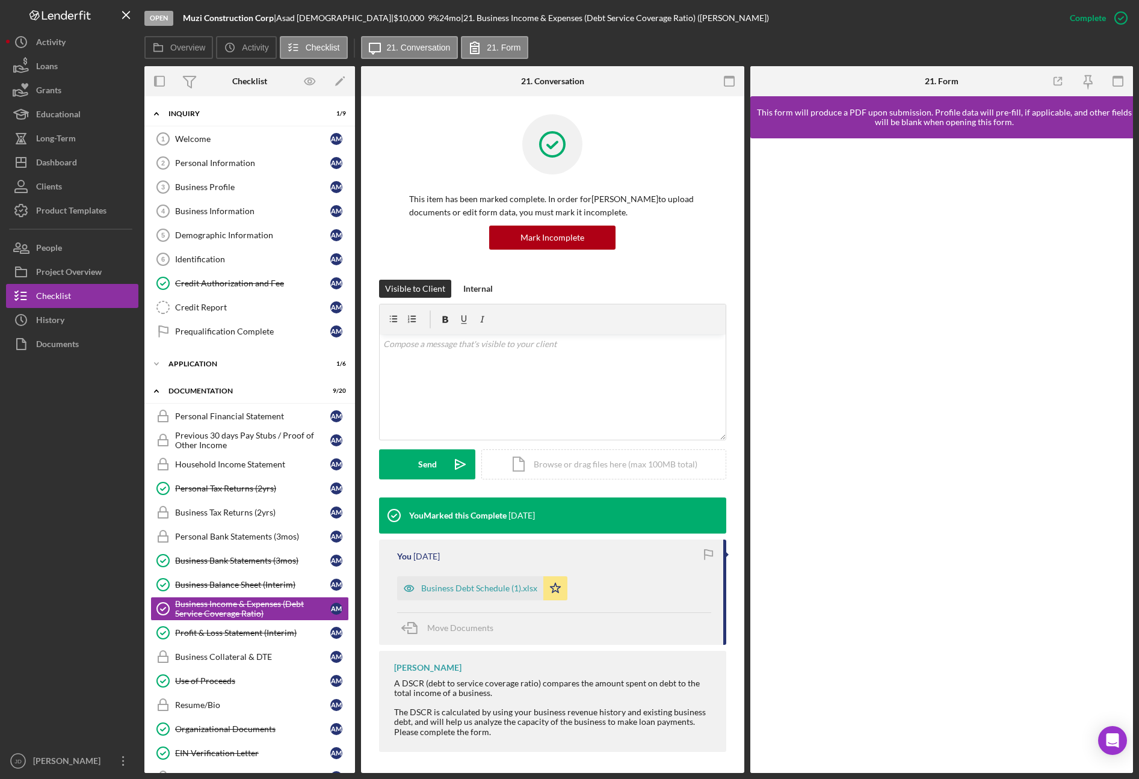 Image resolution: width=1139 pixels, height=779 pixels. I want to click on div: Personal Information, so click(253, 163).